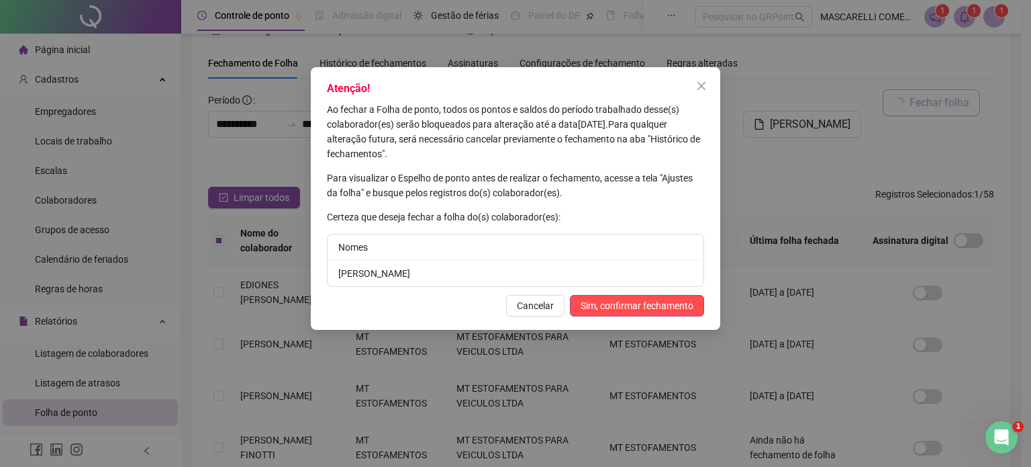 Image resolution: width=1031 pixels, height=467 pixels. I want to click on span: Certeza que deseja fechar a folha do(s) colaborador(es):, so click(444, 217).